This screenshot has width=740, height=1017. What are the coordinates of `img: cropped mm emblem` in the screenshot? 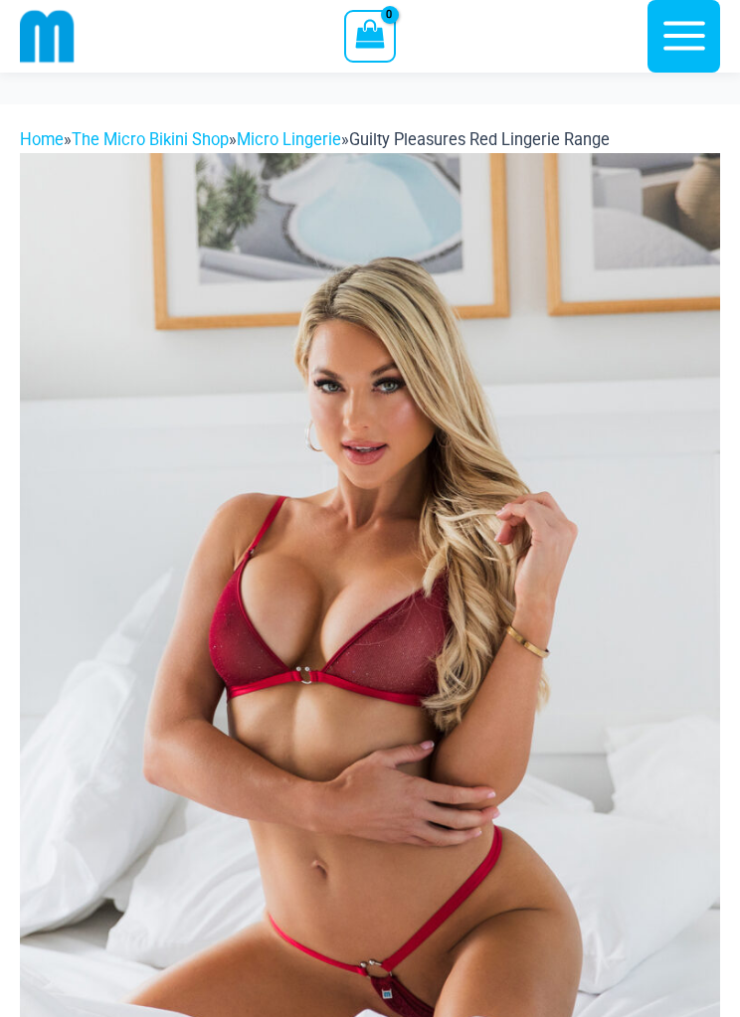 It's located at (47, 36).